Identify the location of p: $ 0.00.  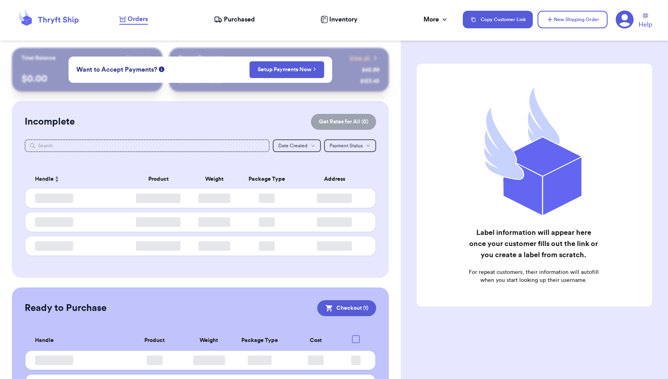
(87, 79).